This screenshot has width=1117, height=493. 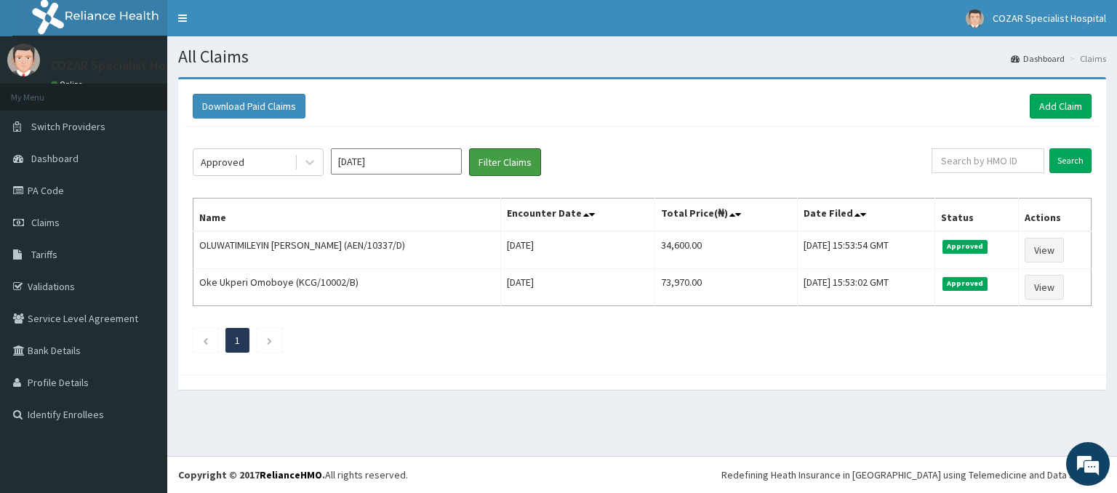 What do you see at coordinates (55, 159) in the screenshot?
I see `span: Dashboard` at bounding box center [55, 159].